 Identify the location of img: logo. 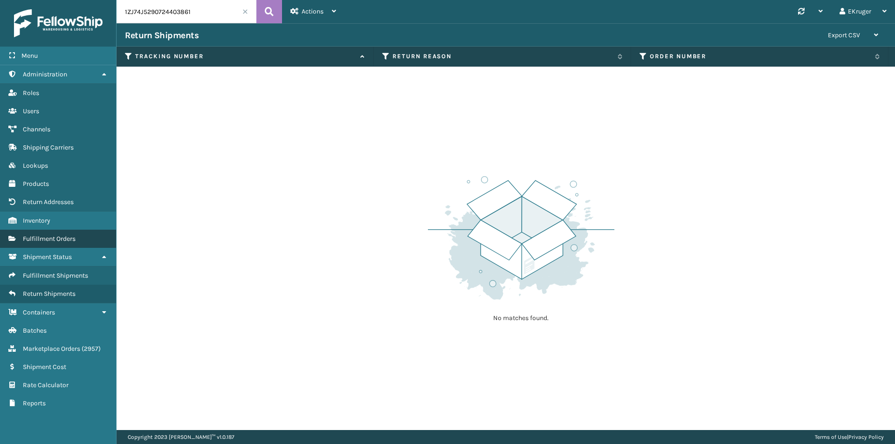
(58, 23).